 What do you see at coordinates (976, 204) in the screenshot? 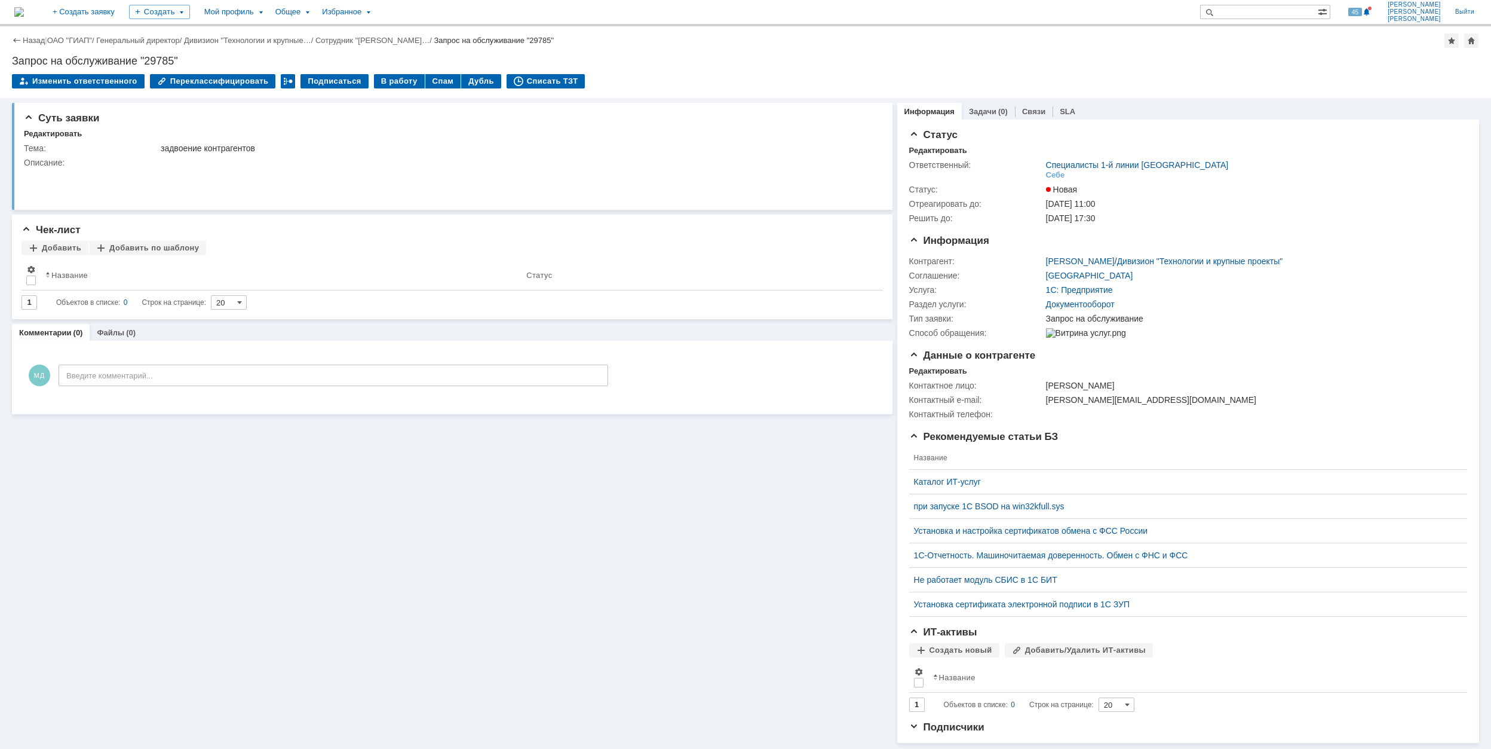
I see `div: Отреагировать до:` at bounding box center [976, 204].